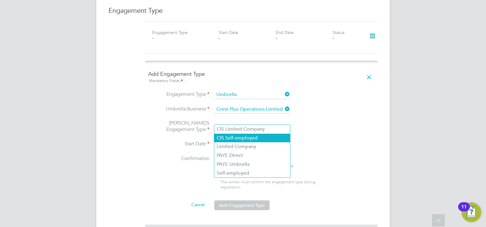 The height and width of the screenshot is (227, 486). I want to click on label: Status, so click(339, 32).